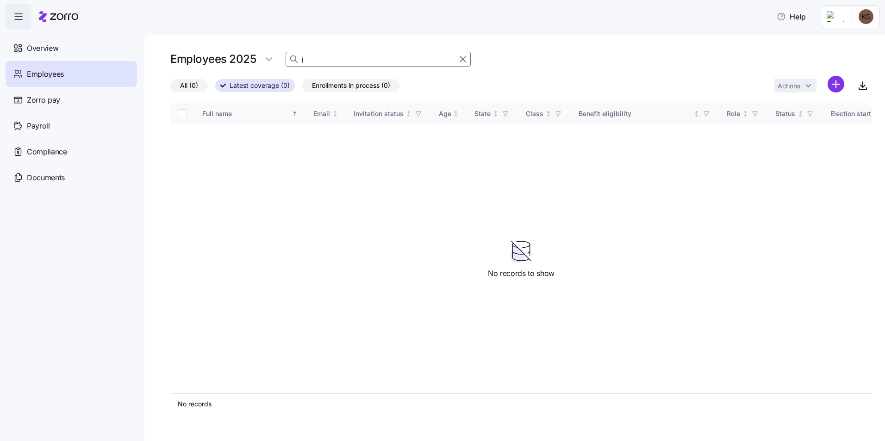 The image size is (885, 441). I want to click on div: Role, so click(733, 114).